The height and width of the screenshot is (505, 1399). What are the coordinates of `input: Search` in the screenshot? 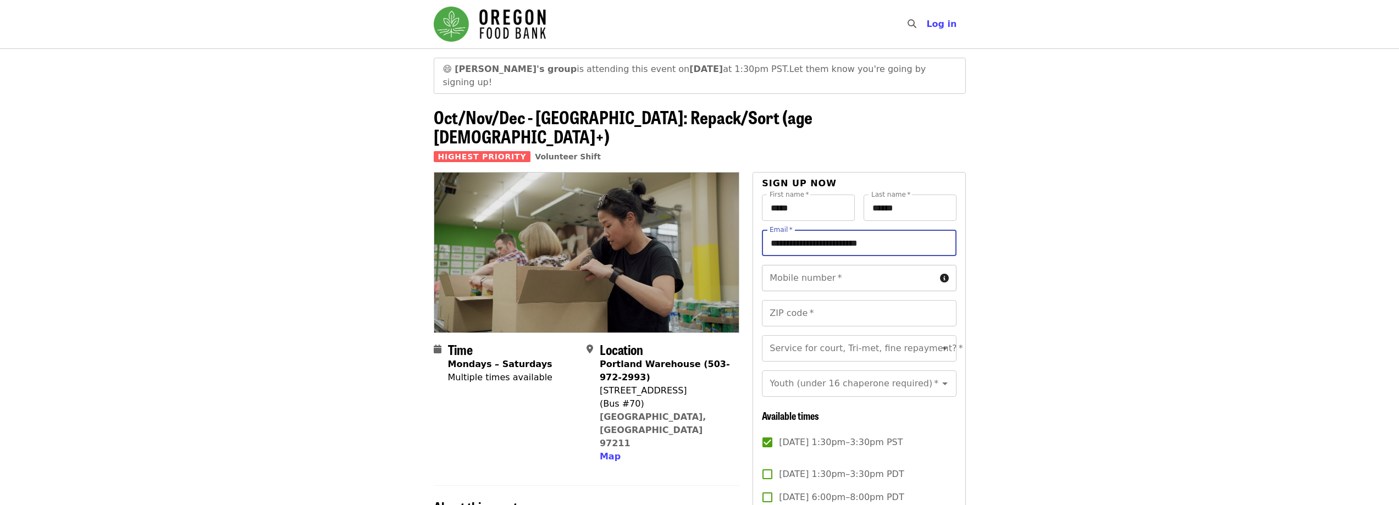 It's located at (927, 24).